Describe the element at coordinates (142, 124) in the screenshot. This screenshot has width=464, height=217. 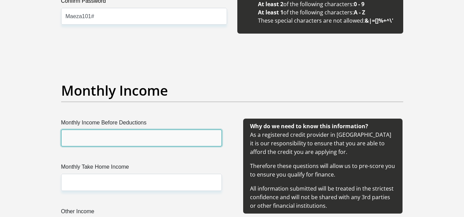
I see `label: Monthly Income Before Deductions` at that location.